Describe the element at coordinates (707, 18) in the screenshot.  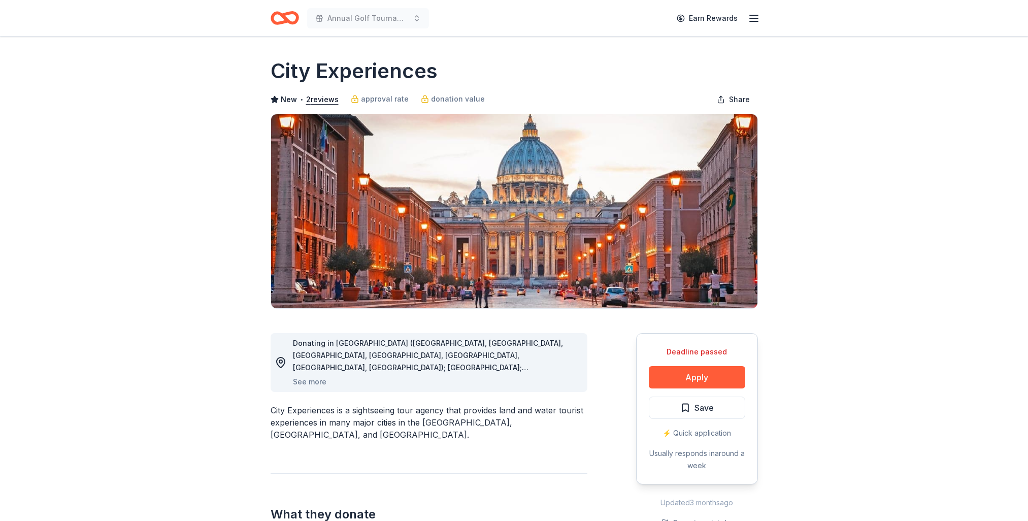
I see `a: Earn Rewards` at that location.